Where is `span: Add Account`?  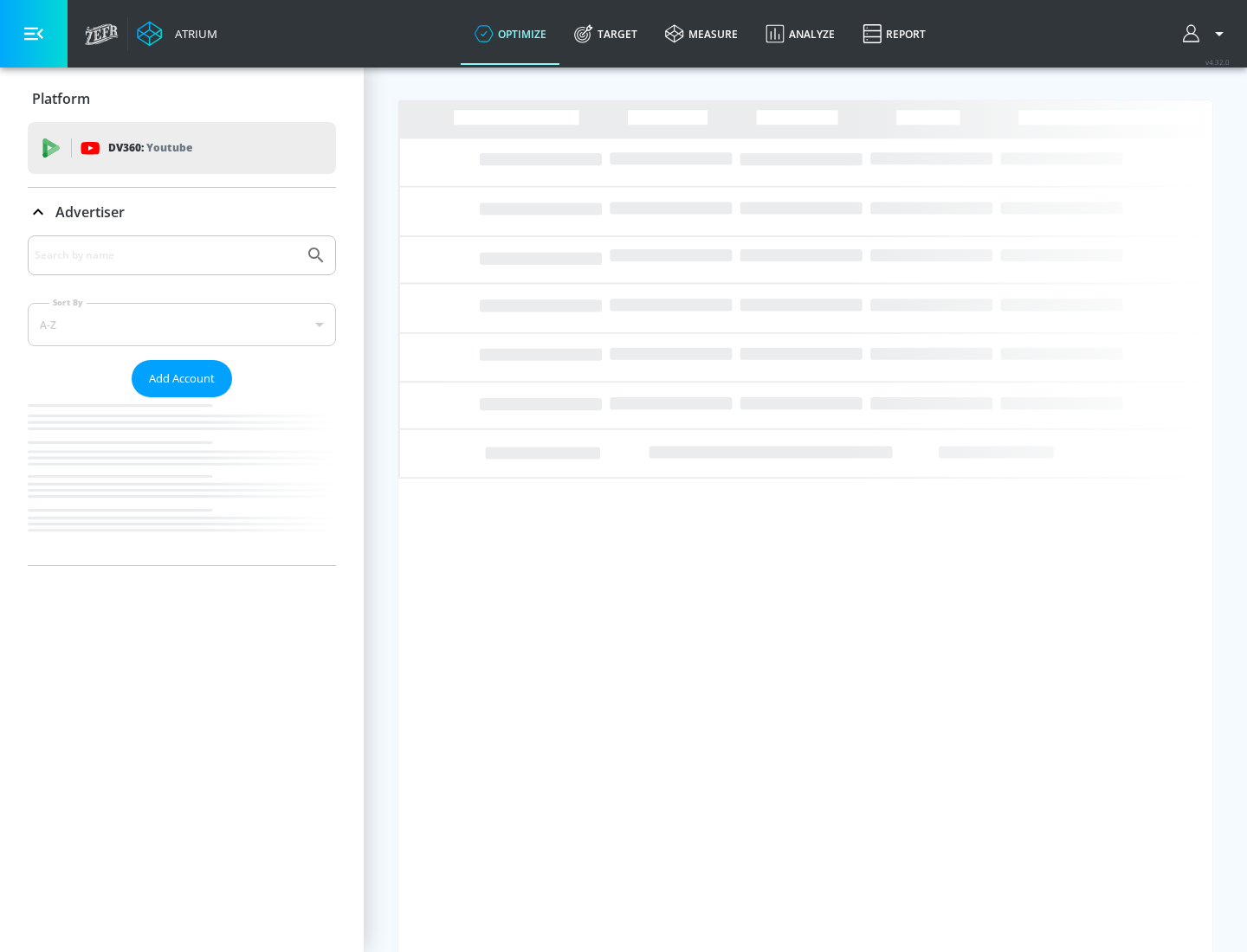
span: Add Account is located at coordinates (182, 378).